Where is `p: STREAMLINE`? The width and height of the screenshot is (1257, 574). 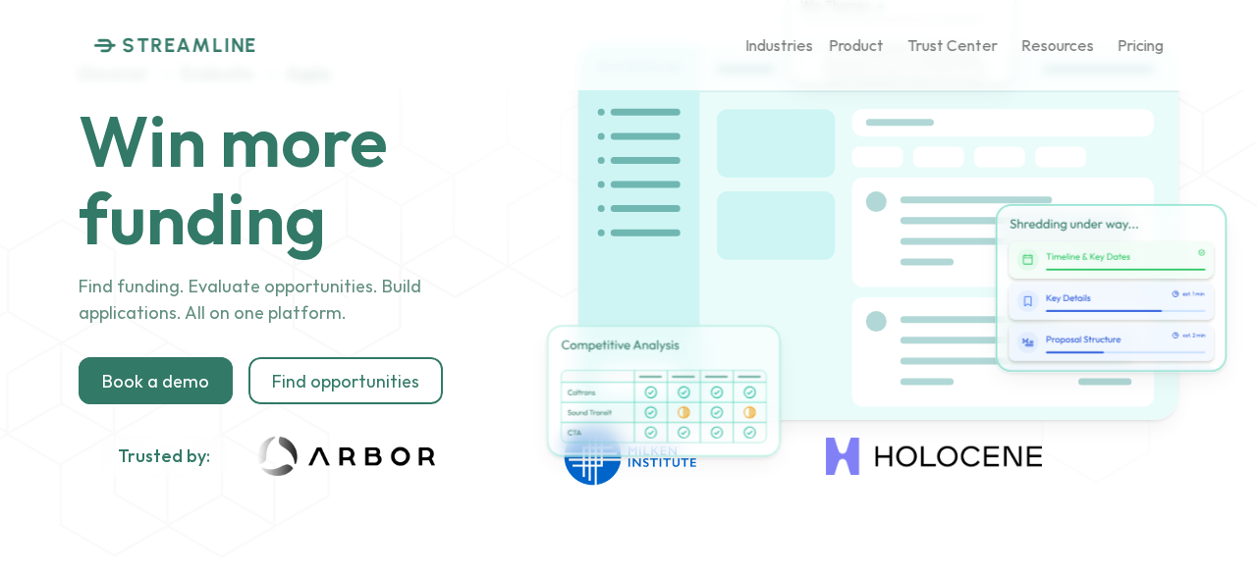 p: STREAMLINE is located at coordinates (190, 45).